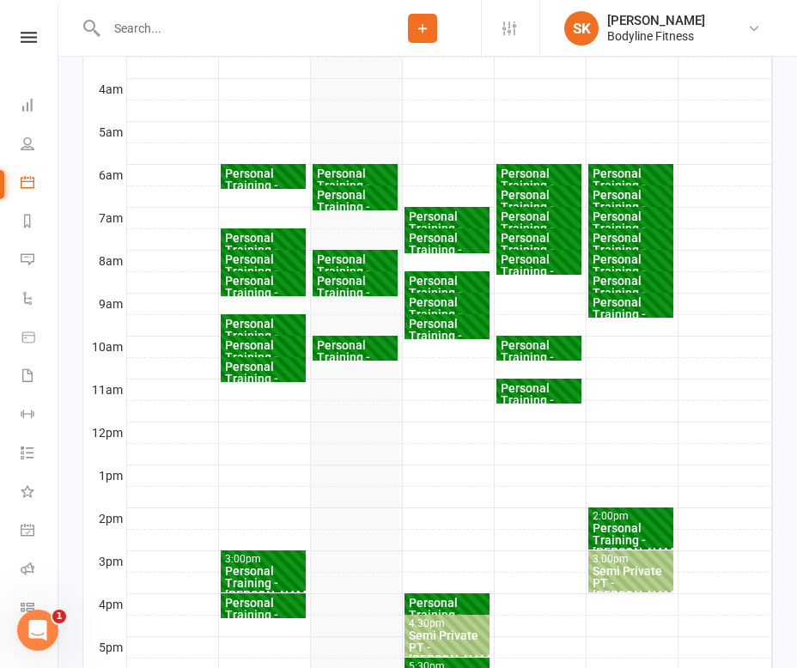 The width and height of the screenshot is (797, 668). I want to click on a: Roll call kiosk mode, so click(40, 570).